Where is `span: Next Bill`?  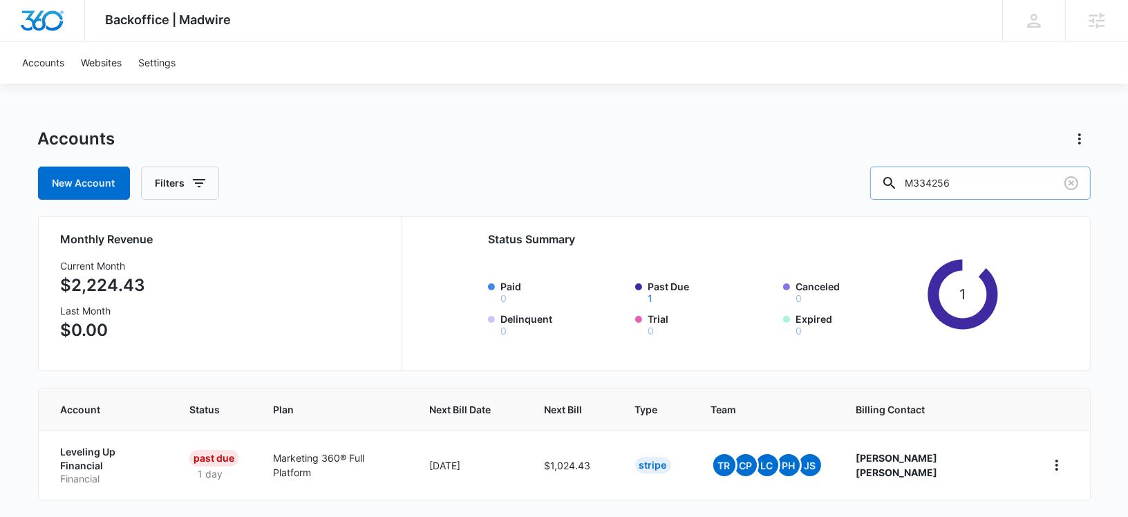
span: Next Bill is located at coordinates (563, 409).